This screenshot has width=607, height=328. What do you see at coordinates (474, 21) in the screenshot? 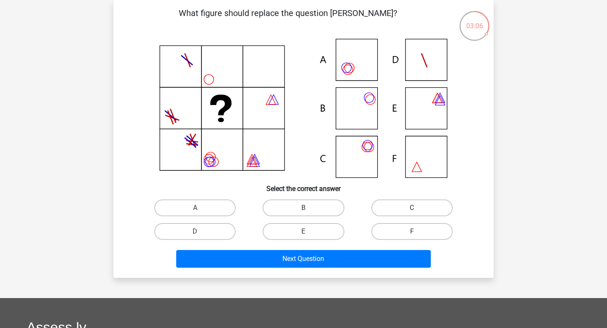
I see `div: 03:06` at bounding box center [474, 21].